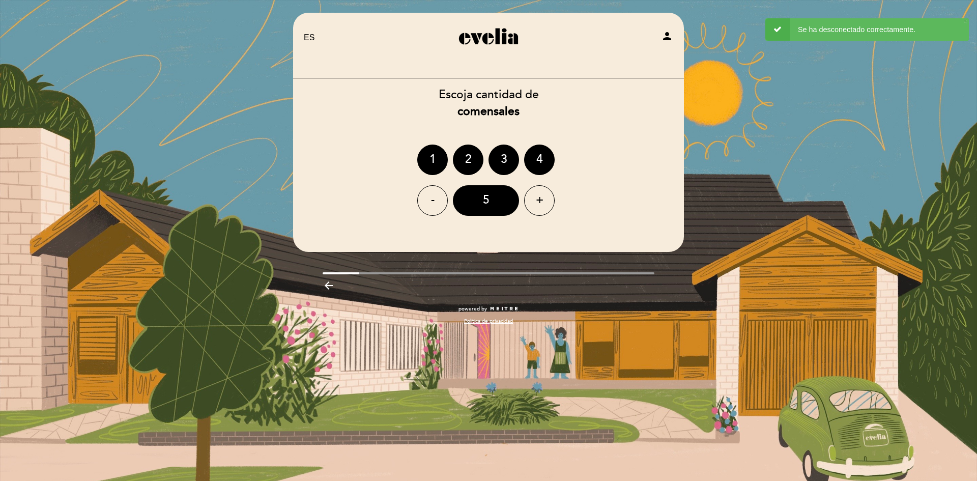 Image resolution: width=977 pixels, height=481 pixels. I want to click on i: arrow_backward, so click(329, 285).